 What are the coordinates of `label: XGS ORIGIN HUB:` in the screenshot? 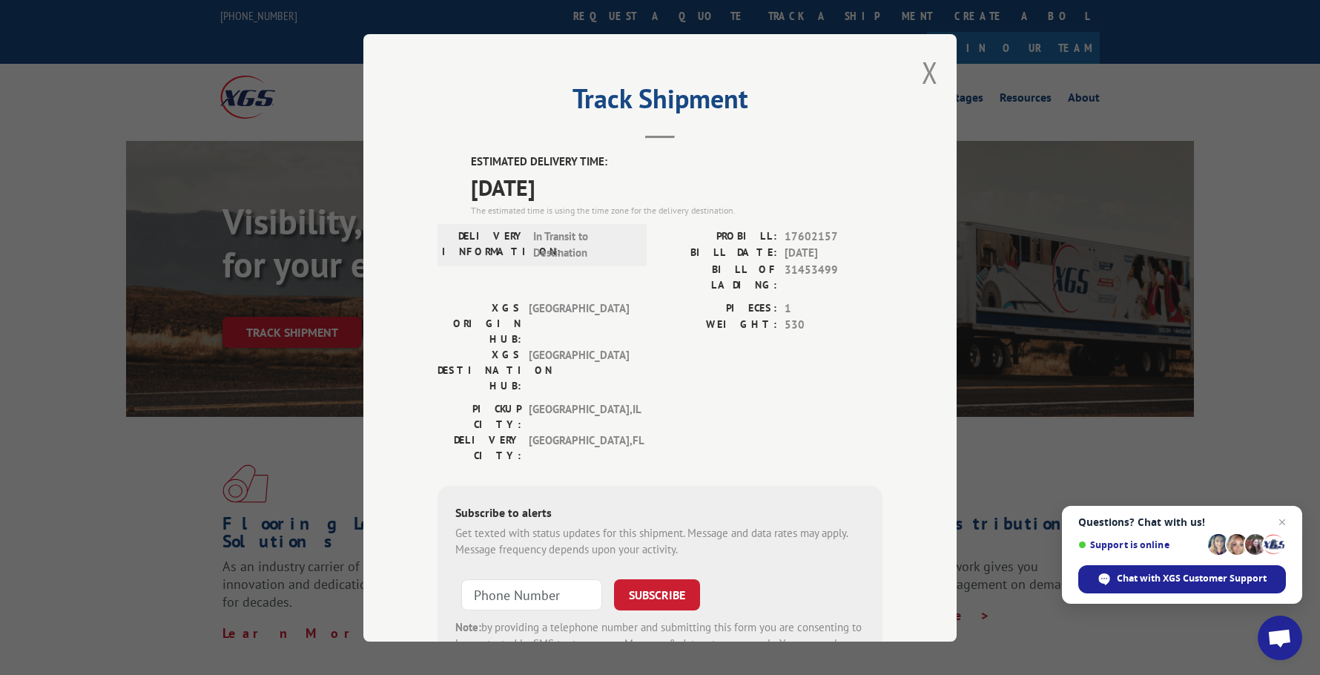 It's located at (479, 323).